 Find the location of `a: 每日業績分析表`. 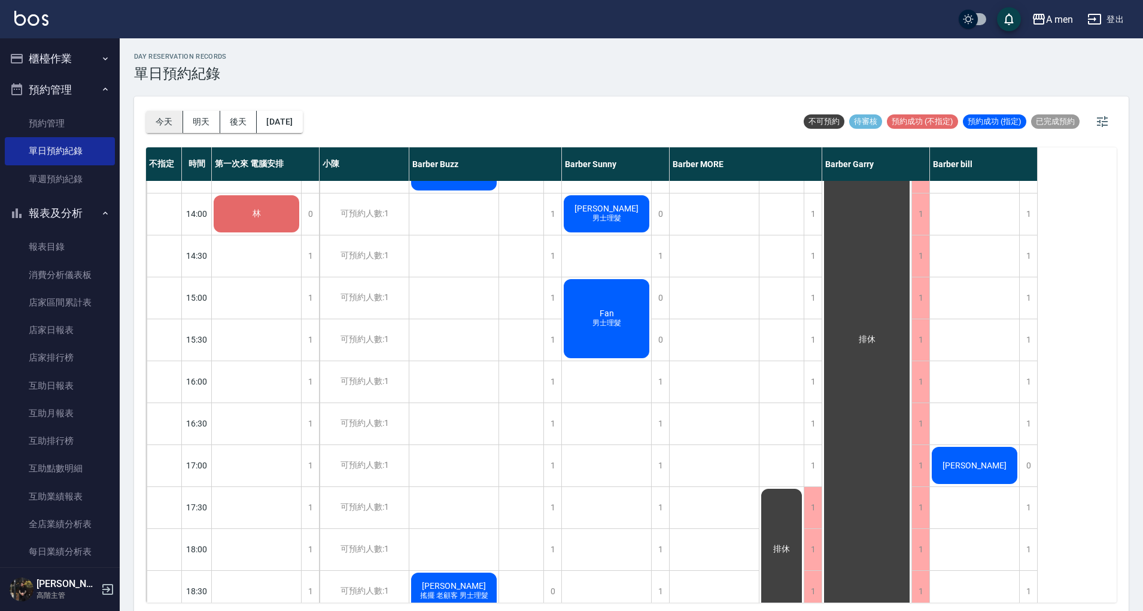

a: 每日業績分析表 is located at coordinates (60, 551).